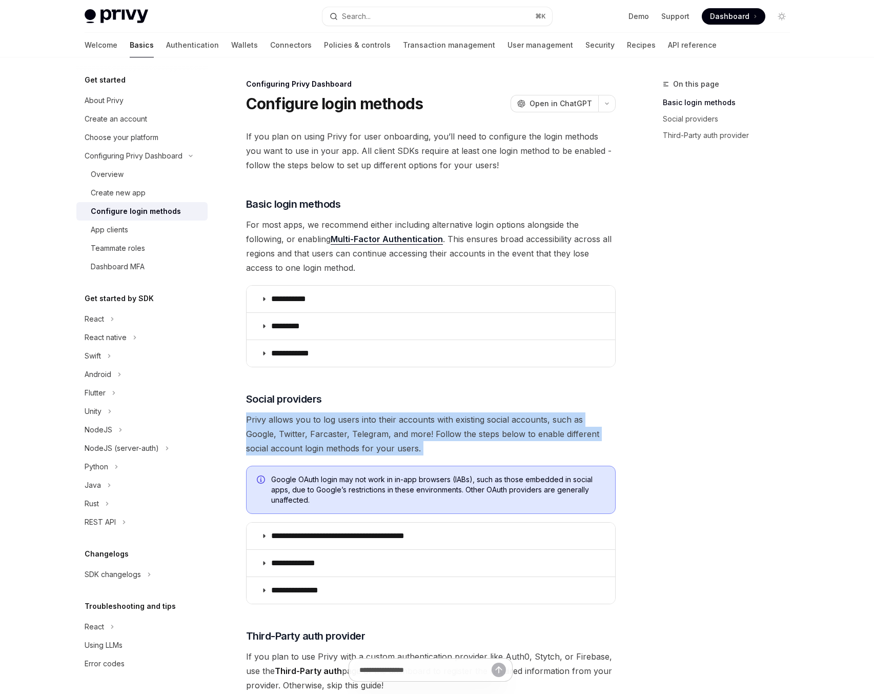 This screenshot has height=694, width=874. What do you see at coordinates (192, 45) in the screenshot?
I see `a: Authentication` at bounding box center [192, 45].